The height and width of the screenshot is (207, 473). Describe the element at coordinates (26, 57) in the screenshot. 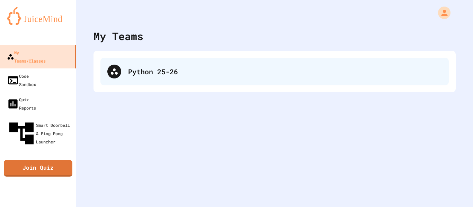

I see `div: My Teams/Classes` at that location.